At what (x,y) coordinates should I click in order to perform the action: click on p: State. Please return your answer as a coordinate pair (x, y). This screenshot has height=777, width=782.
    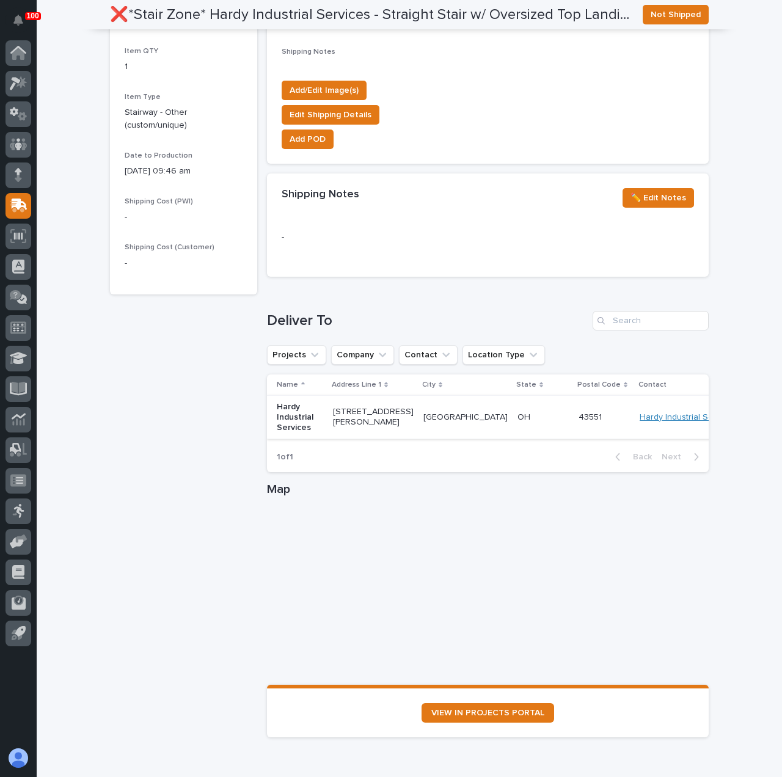
    Looking at the image, I should click on (526, 385).